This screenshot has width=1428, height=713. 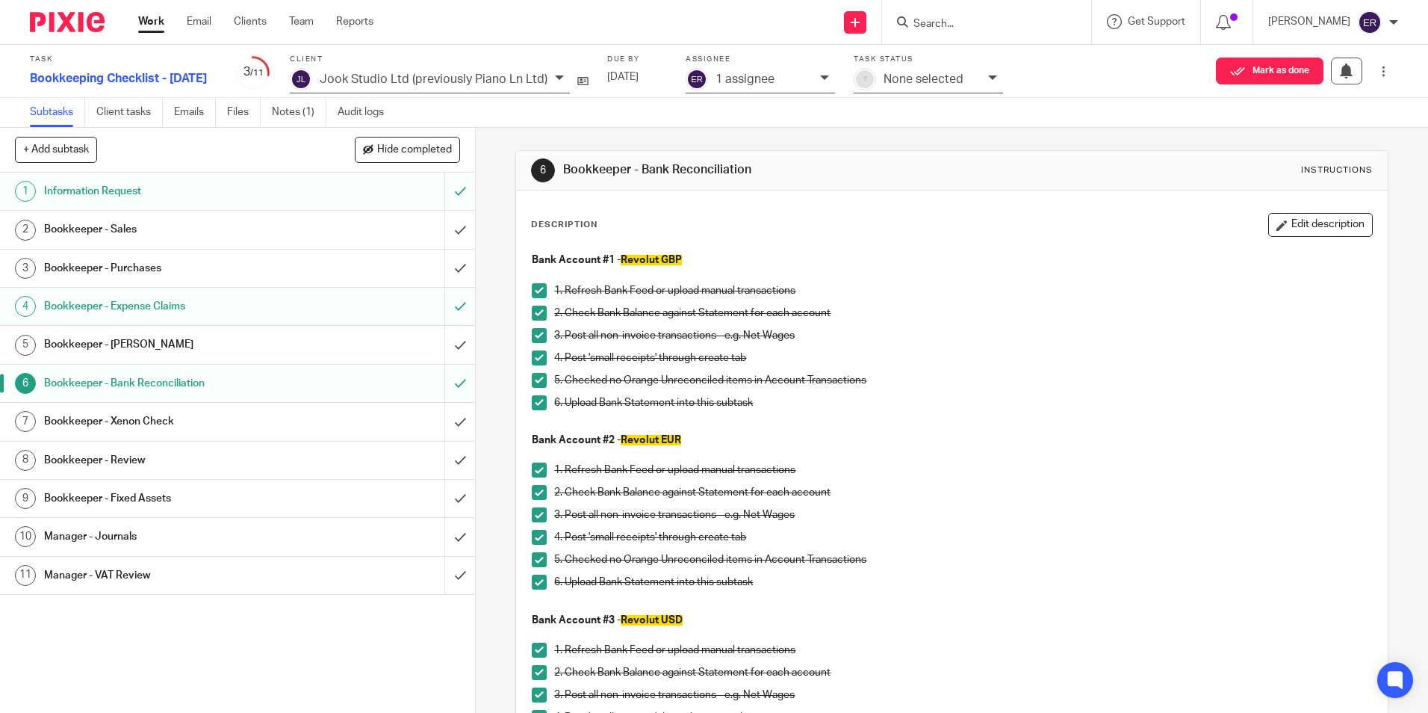 I want to click on a: Email, so click(x=199, y=22).